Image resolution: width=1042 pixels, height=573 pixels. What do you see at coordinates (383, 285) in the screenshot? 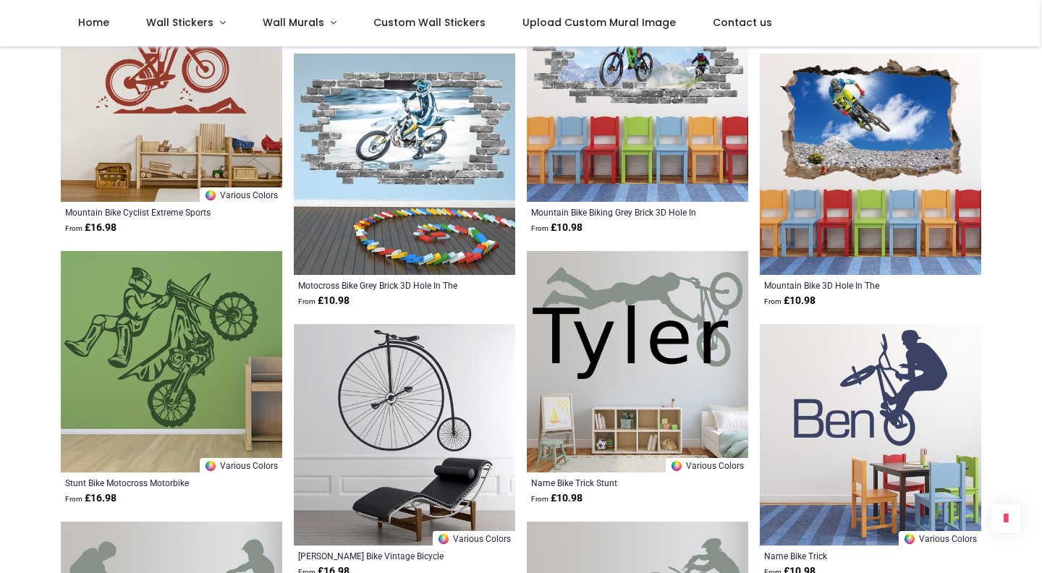
I see `div: Motocross Bike Grey Brick 3D Hole In The` at bounding box center [383, 285].